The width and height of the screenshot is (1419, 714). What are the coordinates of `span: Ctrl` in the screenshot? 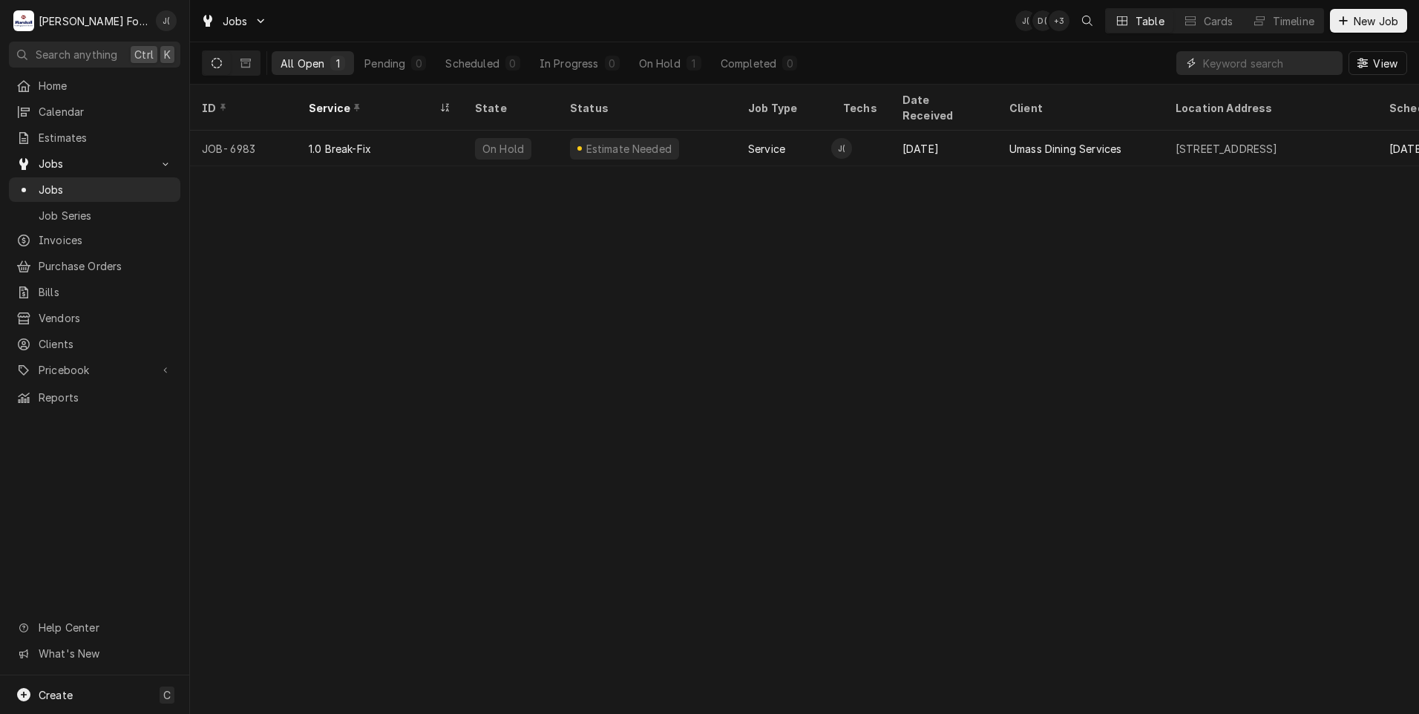 It's located at (144, 54).